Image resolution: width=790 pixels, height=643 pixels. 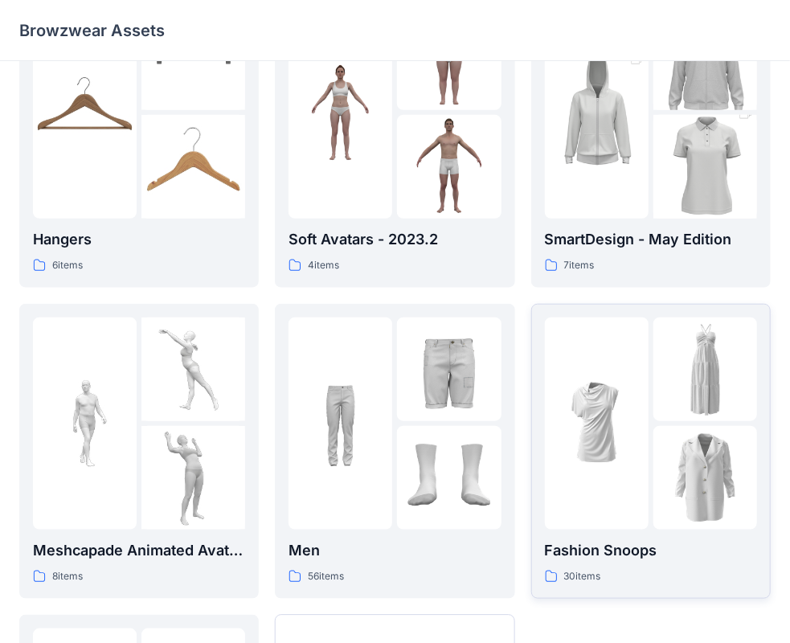 What do you see at coordinates (651, 550) in the screenshot?
I see `p: Fashion Snoops` at bounding box center [651, 550].